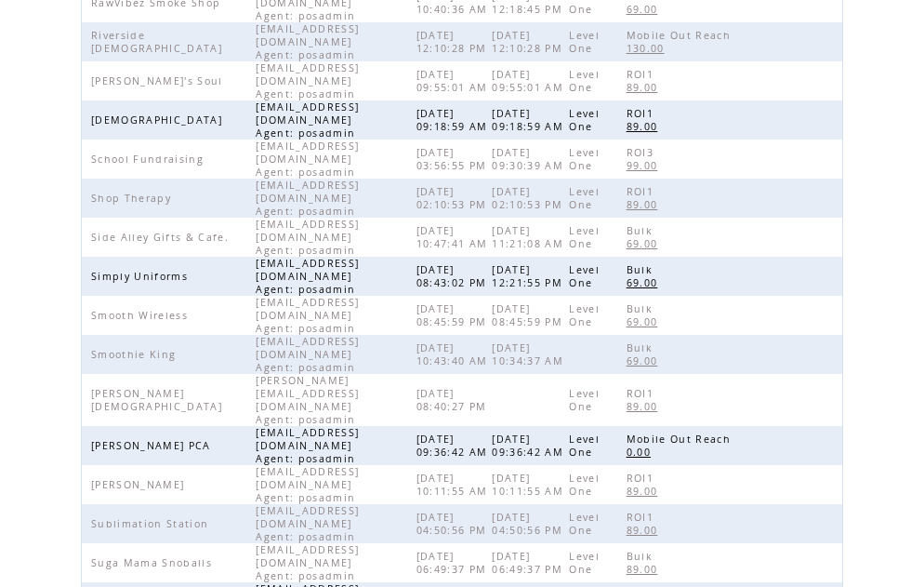  What do you see at coordinates (162, 237) in the screenshot?
I see `span: Side Alley Gifts & Cafe.` at bounding box center [162, 237].